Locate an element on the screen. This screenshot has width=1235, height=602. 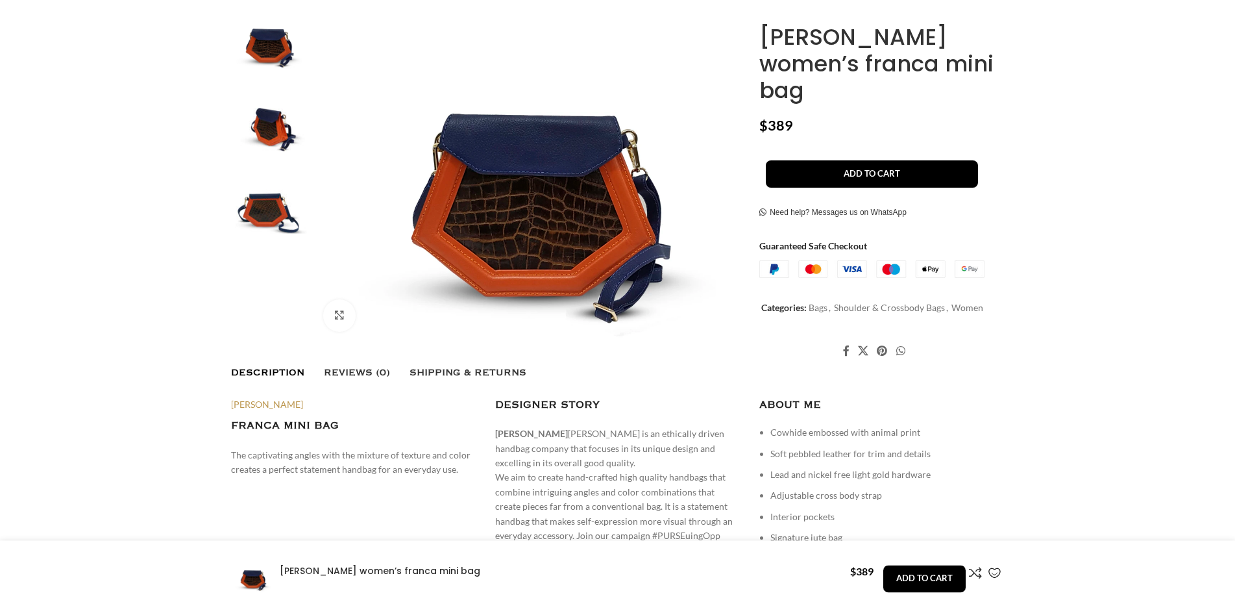
a: WhatsApp social link is located at coordinates (900, 351).